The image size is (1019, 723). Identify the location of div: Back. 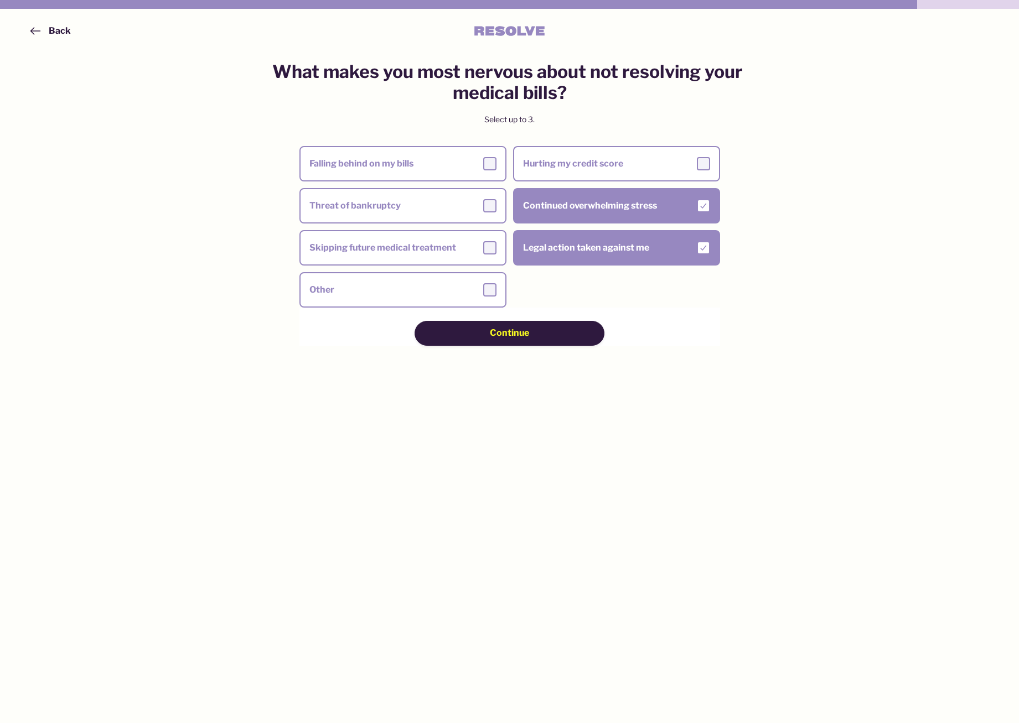
(60, 31).